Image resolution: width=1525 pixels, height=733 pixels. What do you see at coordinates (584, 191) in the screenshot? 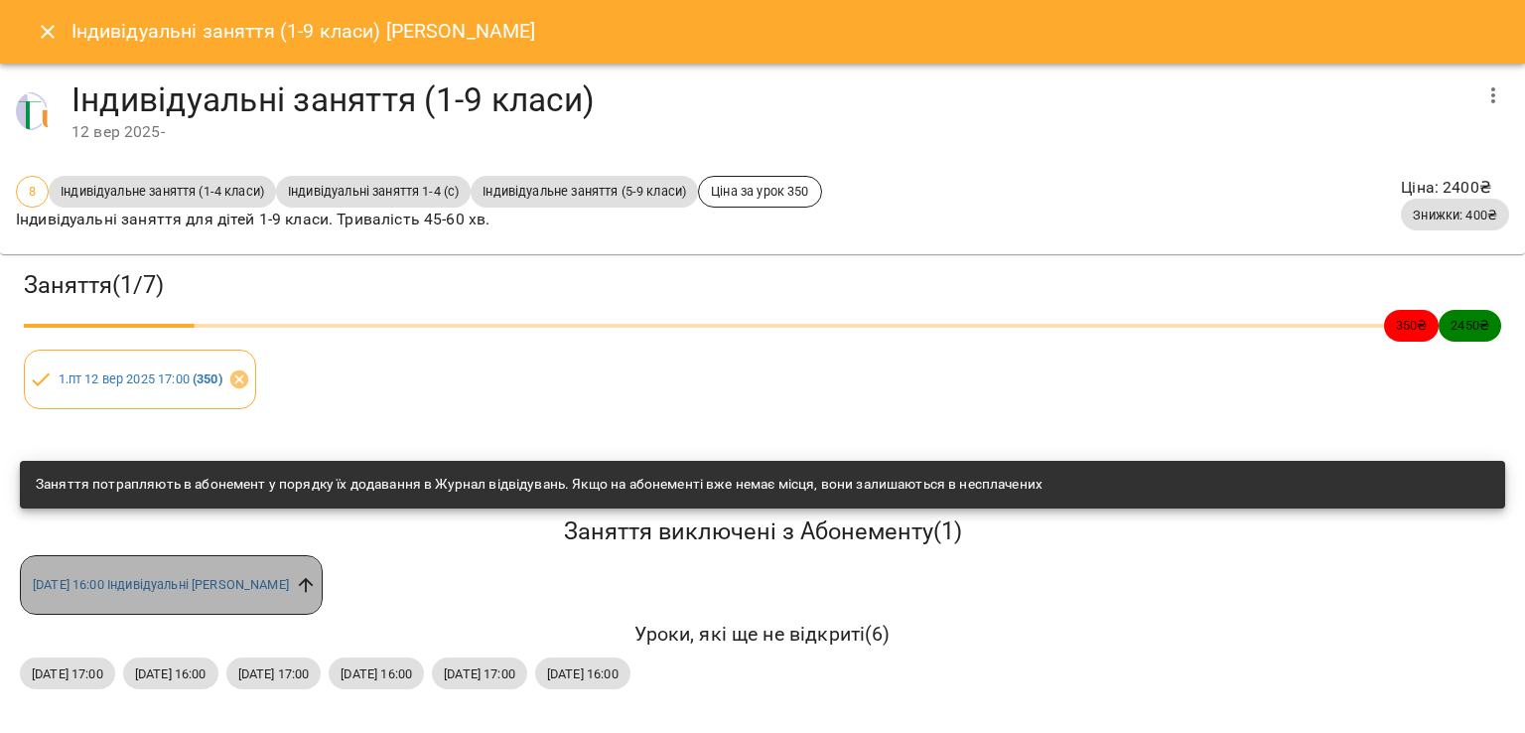
I see `span: Індивідуальне заняття (5-9 класи)` at bounding box center [584, 191].